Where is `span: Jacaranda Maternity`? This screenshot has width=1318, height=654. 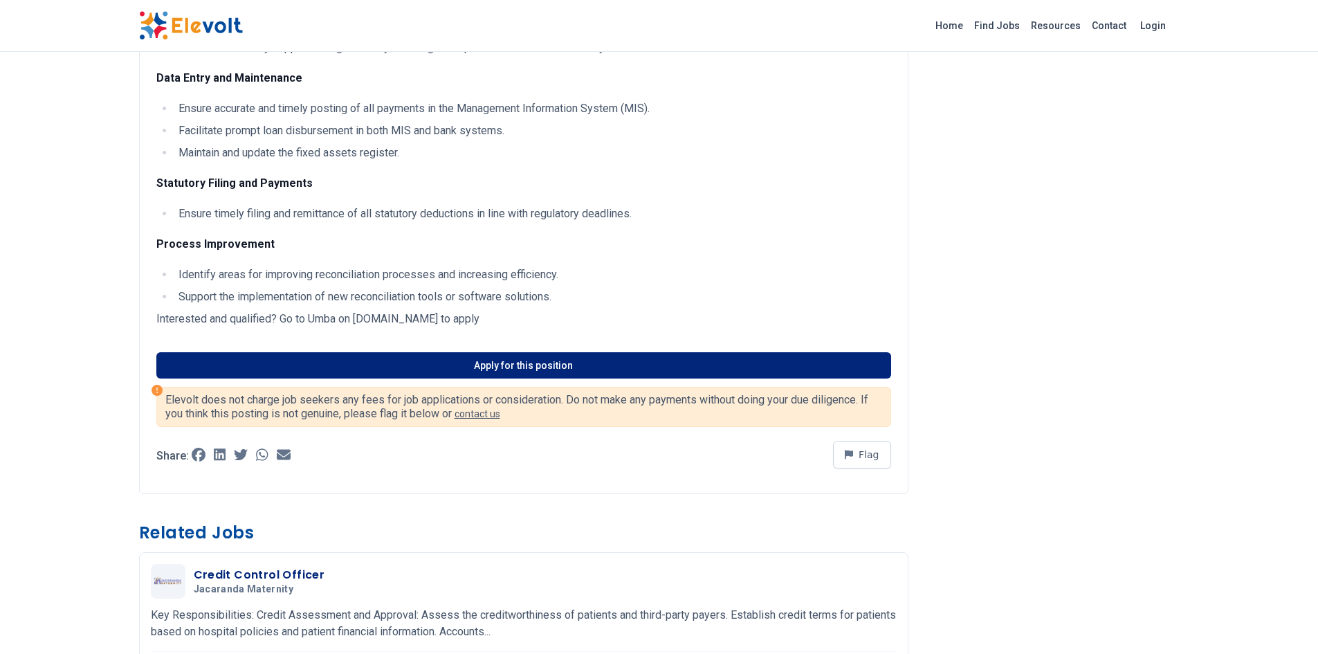 span: Jacaranda Maternity is located at coordinates (243, 589).